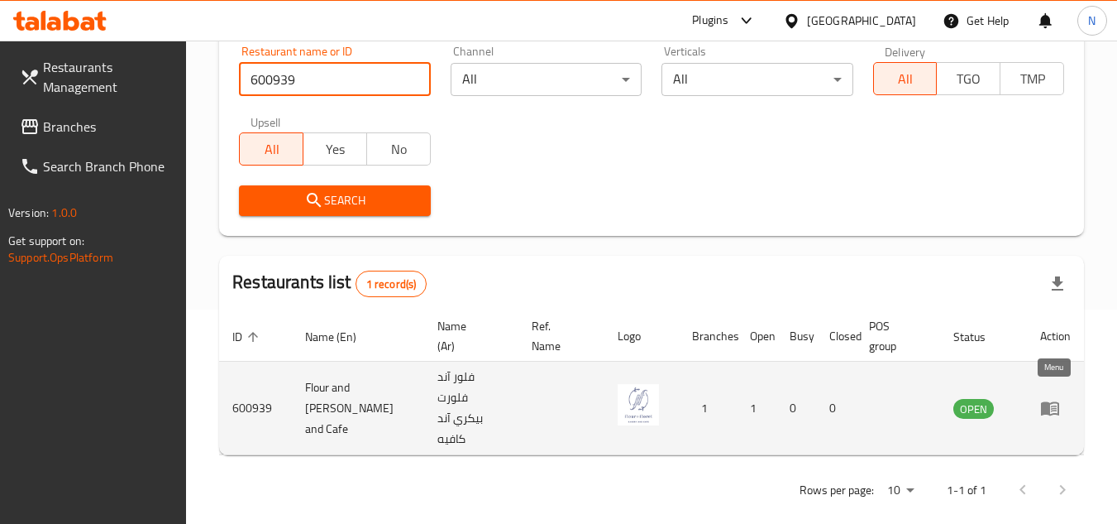  What do you see at coordinates (974, 409) in the screenshot?
I see `div: OPEN` at bounding box center [974, 409].